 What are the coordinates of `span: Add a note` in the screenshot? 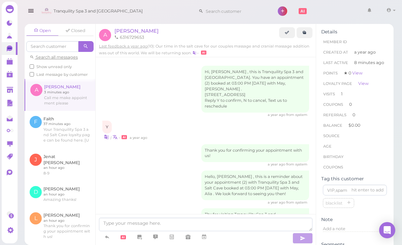 It's located at (334, 228).